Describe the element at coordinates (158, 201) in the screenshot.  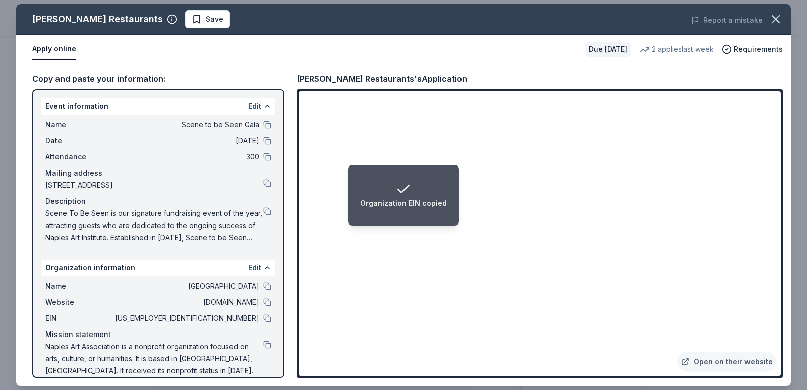
I see `div: Description` at that location.